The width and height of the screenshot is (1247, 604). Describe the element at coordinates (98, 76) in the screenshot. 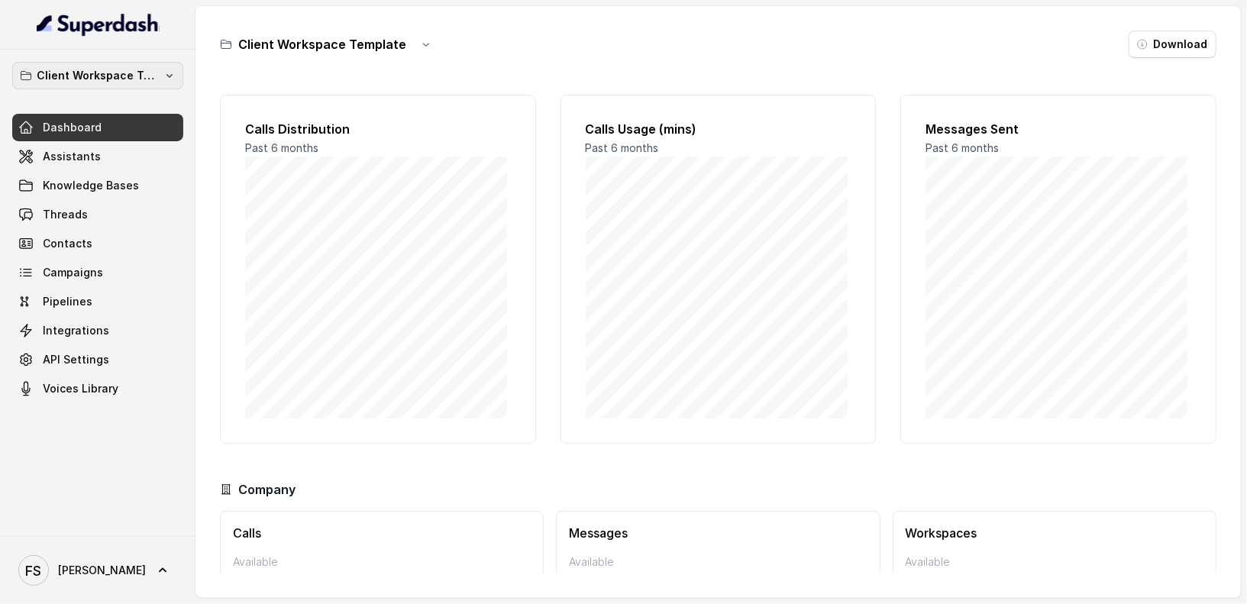

I see `button: Client Workspace Template` at that location.